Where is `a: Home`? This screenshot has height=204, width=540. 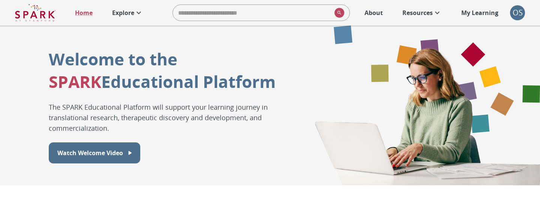 a: Home is located at coordinates (84, 13).